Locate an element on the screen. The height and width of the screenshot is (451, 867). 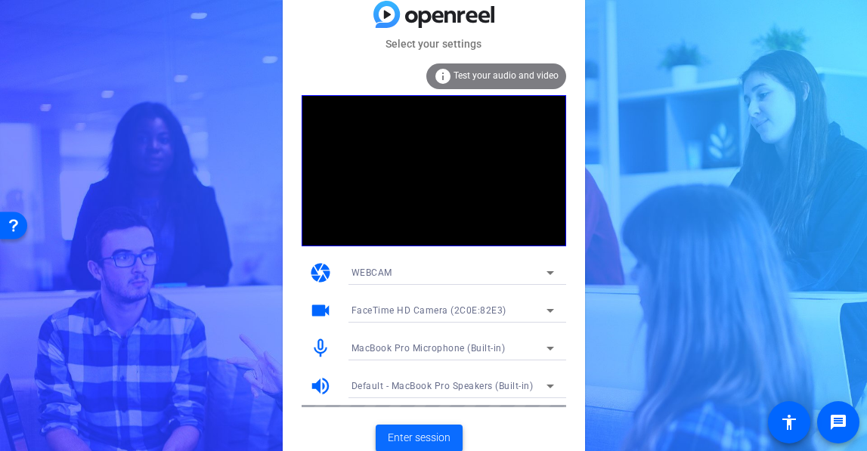
span: WEBCAM is located at coordinates (372, 273).